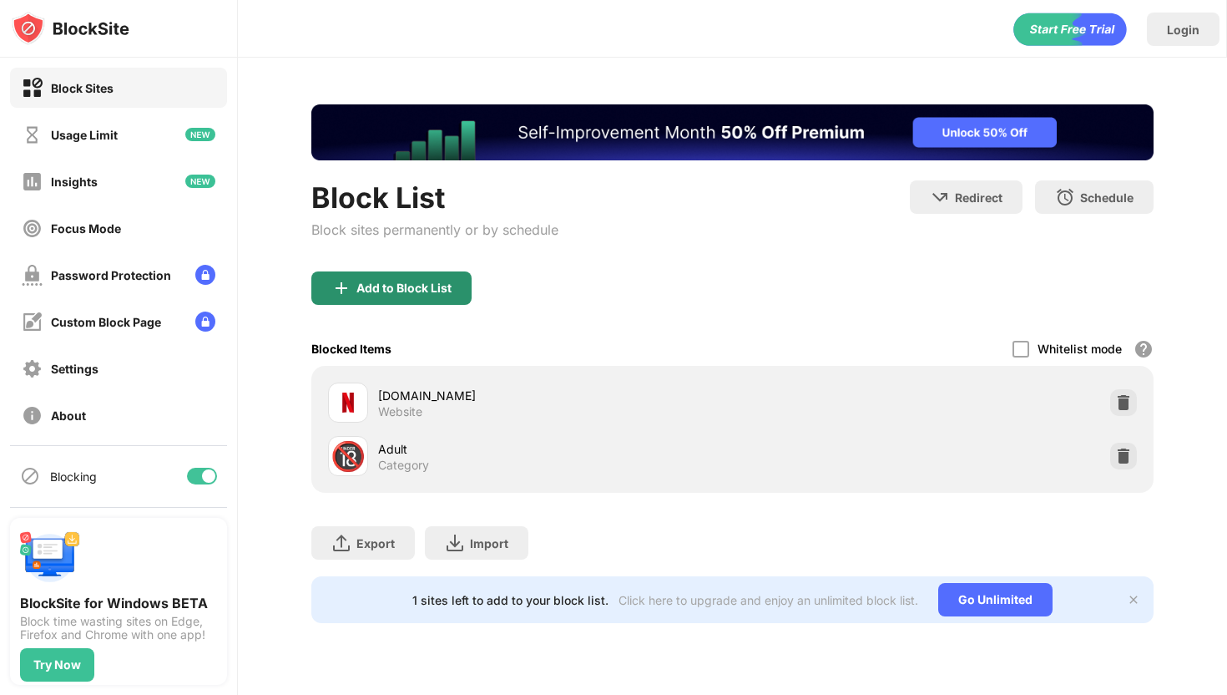  I want to click on div: 1 sites left to add to your block list., so click(510, 600).